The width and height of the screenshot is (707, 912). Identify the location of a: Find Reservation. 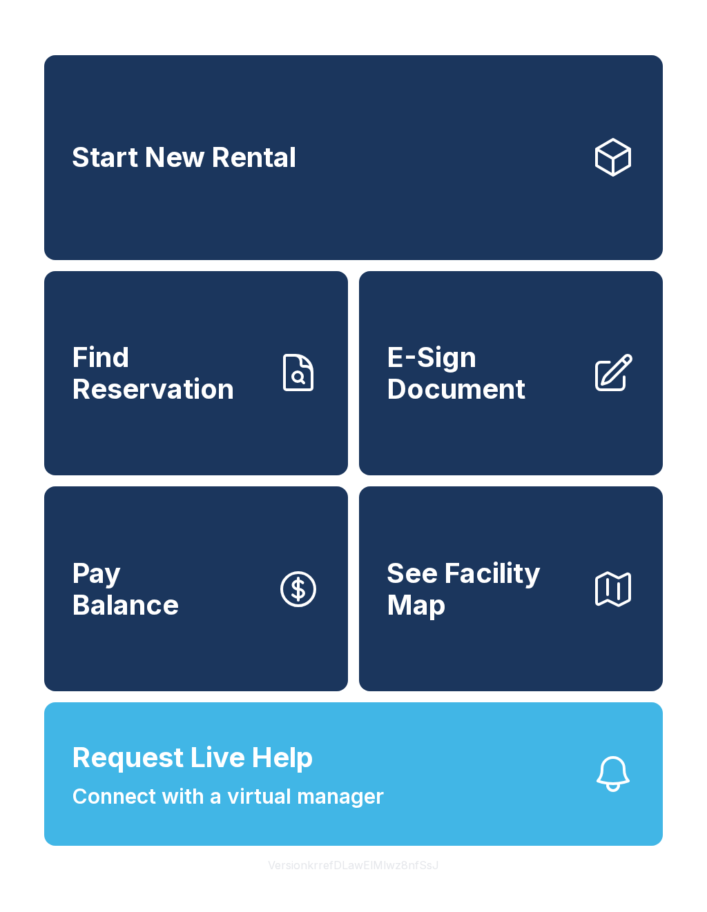
(196, 373).